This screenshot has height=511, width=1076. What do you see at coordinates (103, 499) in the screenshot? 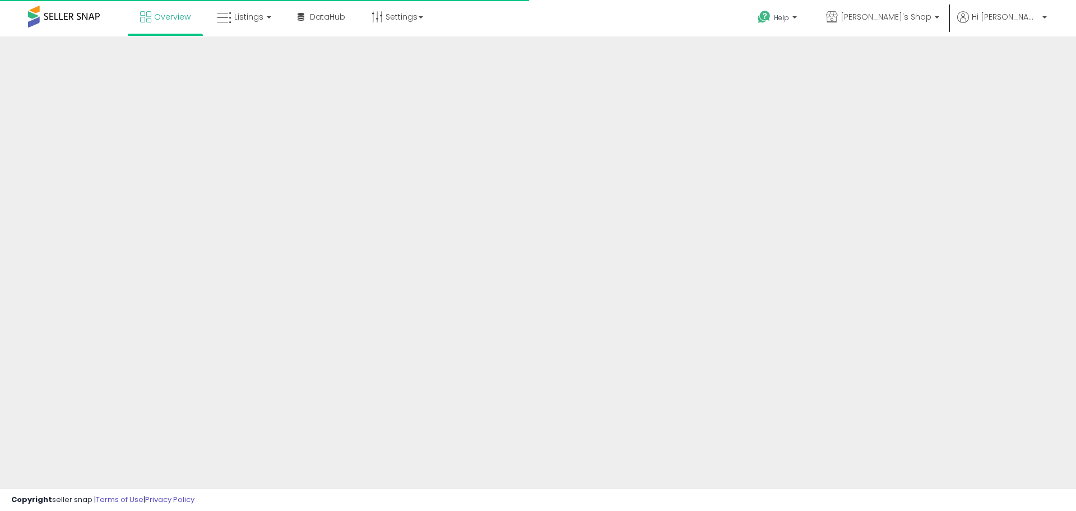
I see `div: seller snap | |` at bounding box center [103, 499].